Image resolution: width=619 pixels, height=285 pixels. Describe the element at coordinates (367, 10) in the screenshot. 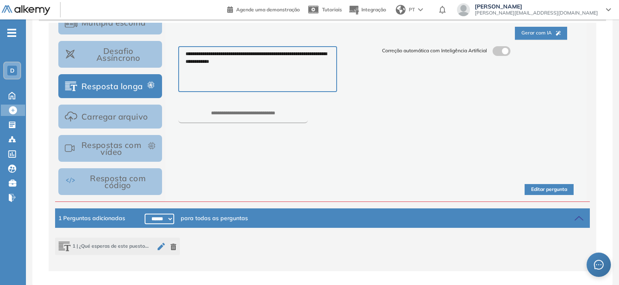

I see `button: Integração` at that location.